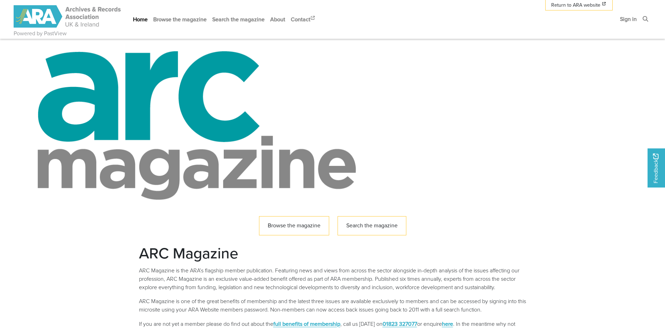 The width and height of the screenshot is (665, 330). What do you see at coordinates (68, 16) in the screenshot?
I see `a: ARA - ARC Magazine | Powered by PastView logo` at bounding box center [68, 16].